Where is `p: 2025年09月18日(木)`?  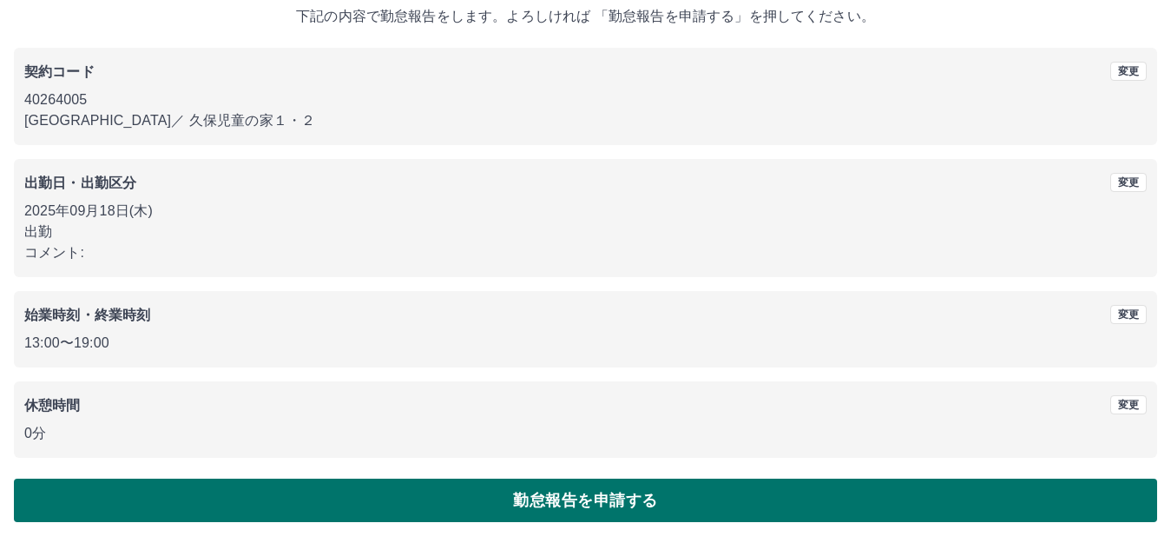
p: 2025年09月18日(木) is located at coordinates (585, 211).